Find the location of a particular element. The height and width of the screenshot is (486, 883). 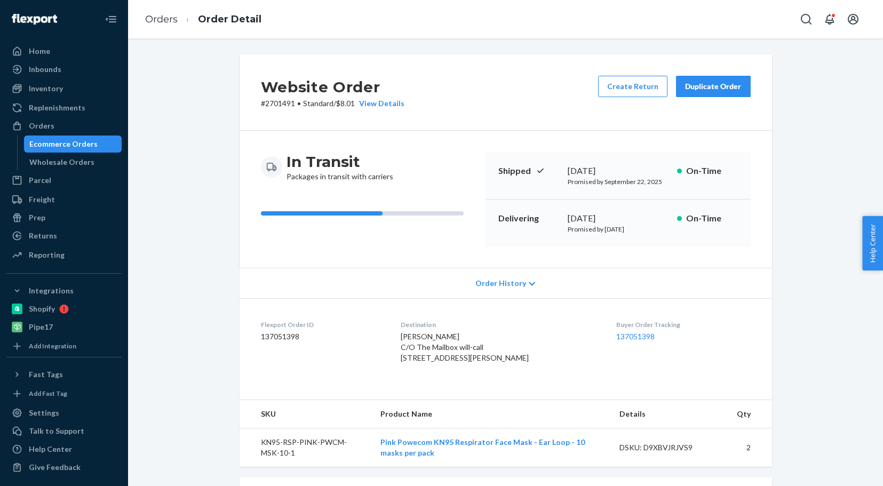

a: Prep is located at coordinates (64, 218).